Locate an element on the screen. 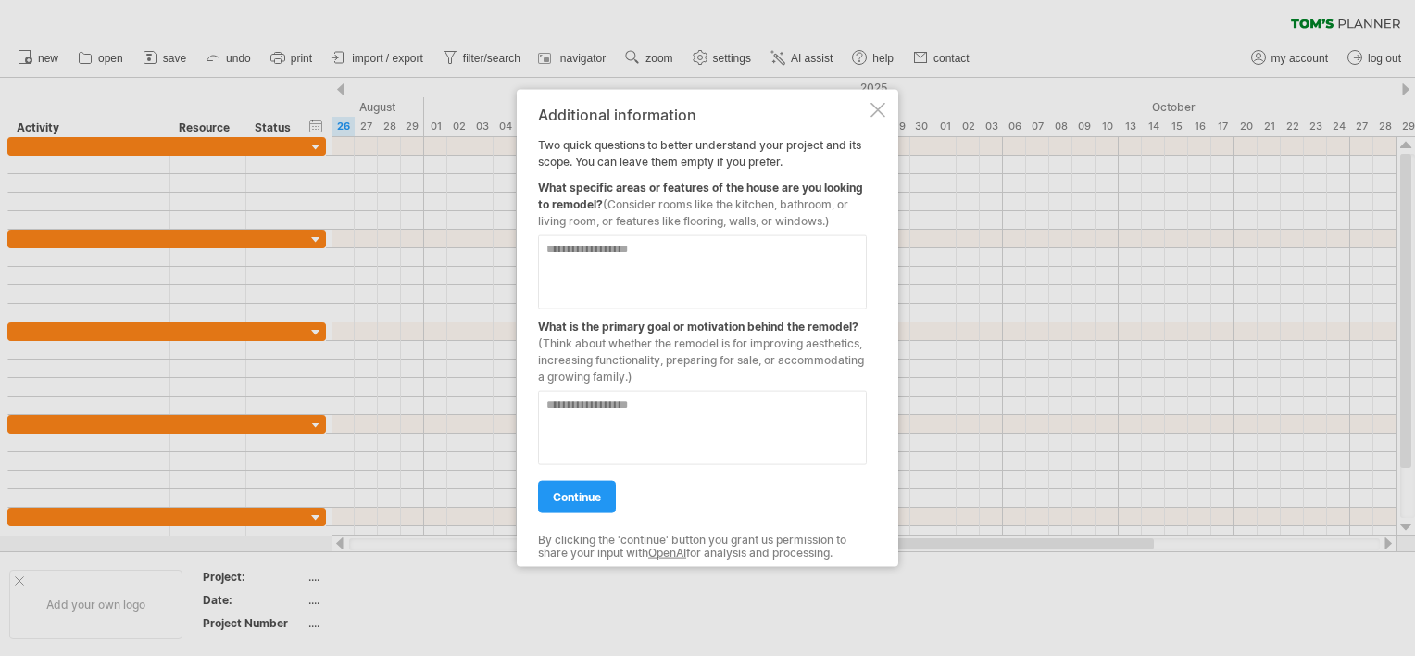  span: continue is located at coordinates (577, 496).